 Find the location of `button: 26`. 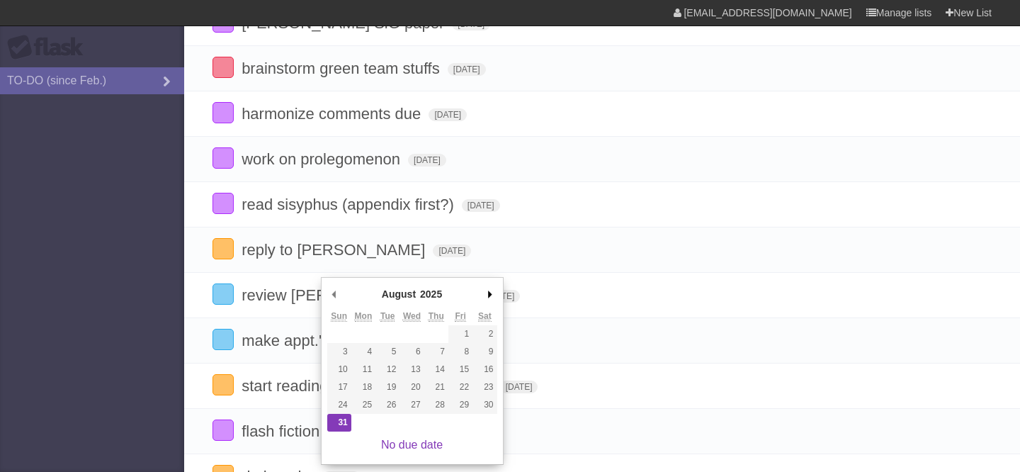

button: 26 is located at coordinates (387, 404).